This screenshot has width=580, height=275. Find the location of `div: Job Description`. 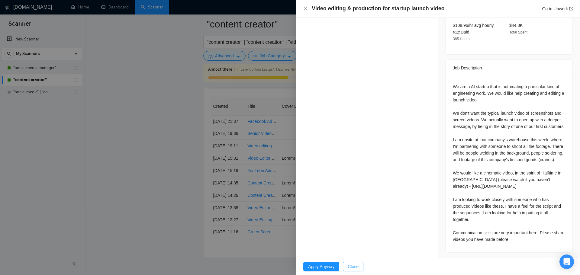

div: Job Description is located at coordinates (509, 68).